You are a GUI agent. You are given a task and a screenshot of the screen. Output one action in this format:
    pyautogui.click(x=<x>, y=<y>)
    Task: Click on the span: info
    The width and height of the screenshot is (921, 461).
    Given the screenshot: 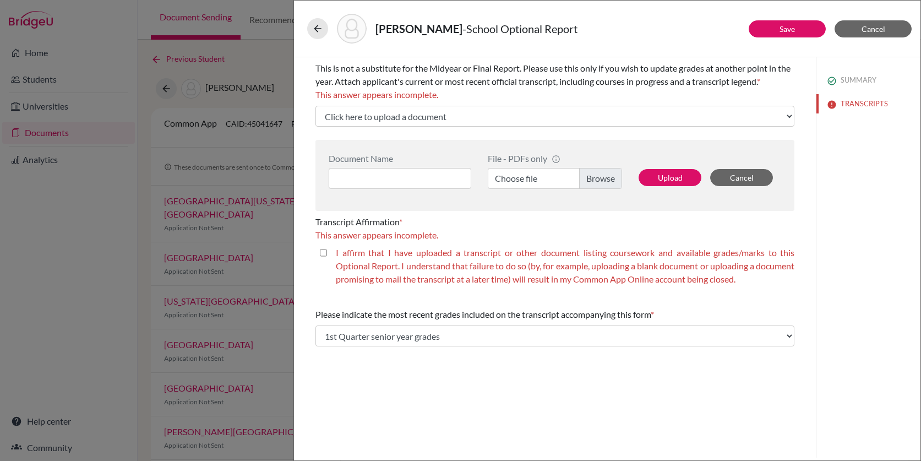 What is the action you would take?
    pyautogui.click(x=556, y=159)
    